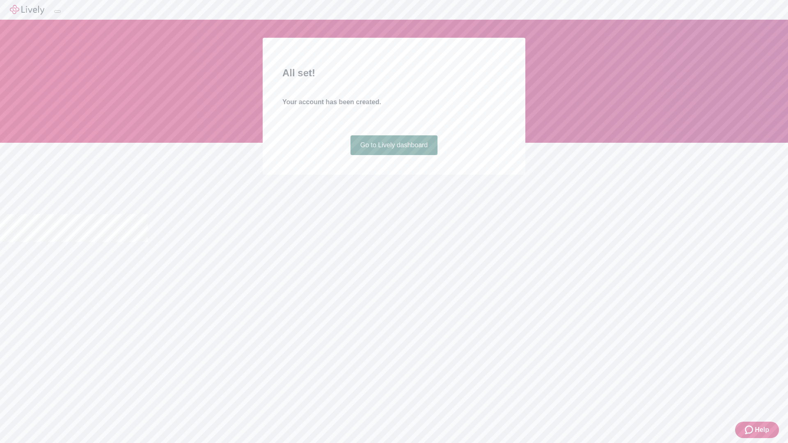 This screenshot has height=443, width=788. Describe the element at coordinates (750, 430) in the screenshot. I see `svg: Zendesk support icon` at that location.